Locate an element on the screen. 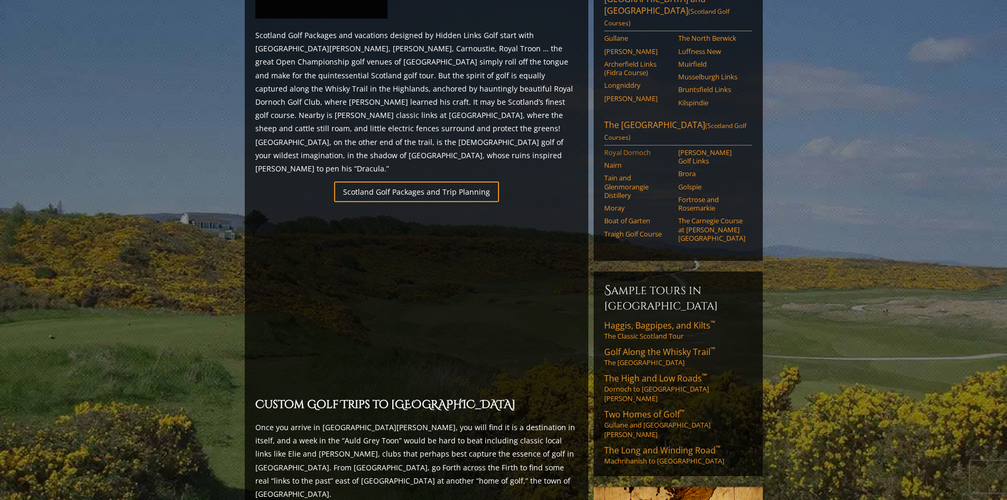  a: Luffness New is located at coordinates (712, 51).